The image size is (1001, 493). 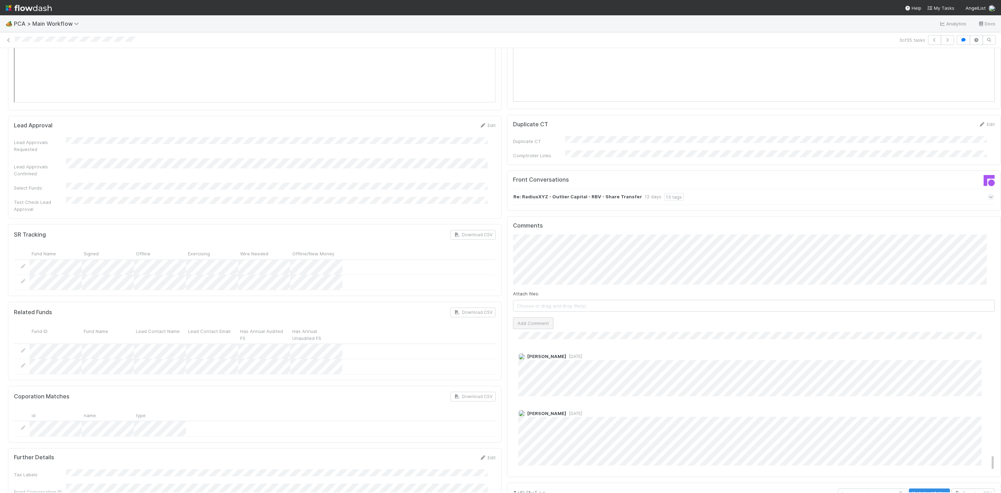 What do you see at coordinates (160, 253) in the screenshot?
I see `div: Offline` at bounding box center [160, 253].